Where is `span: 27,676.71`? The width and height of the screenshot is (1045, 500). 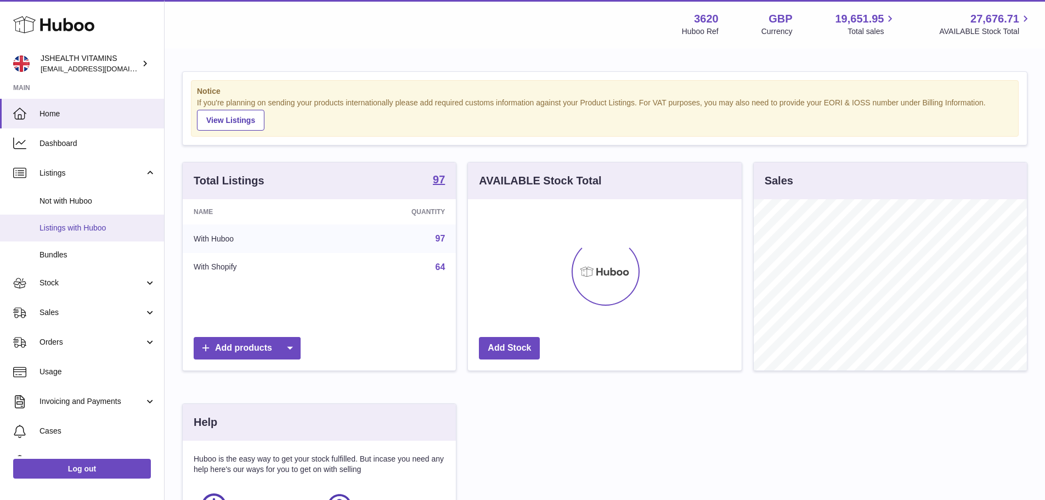
span: 27,676.71 is located at coordinates (994, 19).